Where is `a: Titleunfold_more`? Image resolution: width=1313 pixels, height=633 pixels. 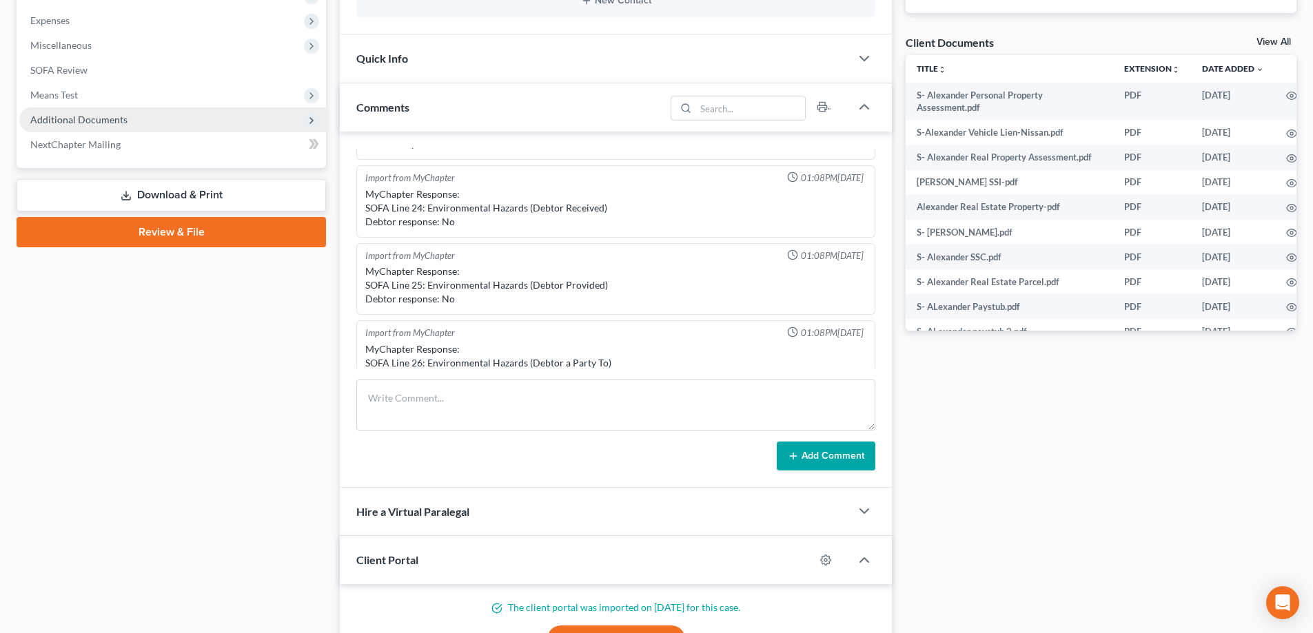
a: Titleunfold_more is located at coordinates (931, 68).